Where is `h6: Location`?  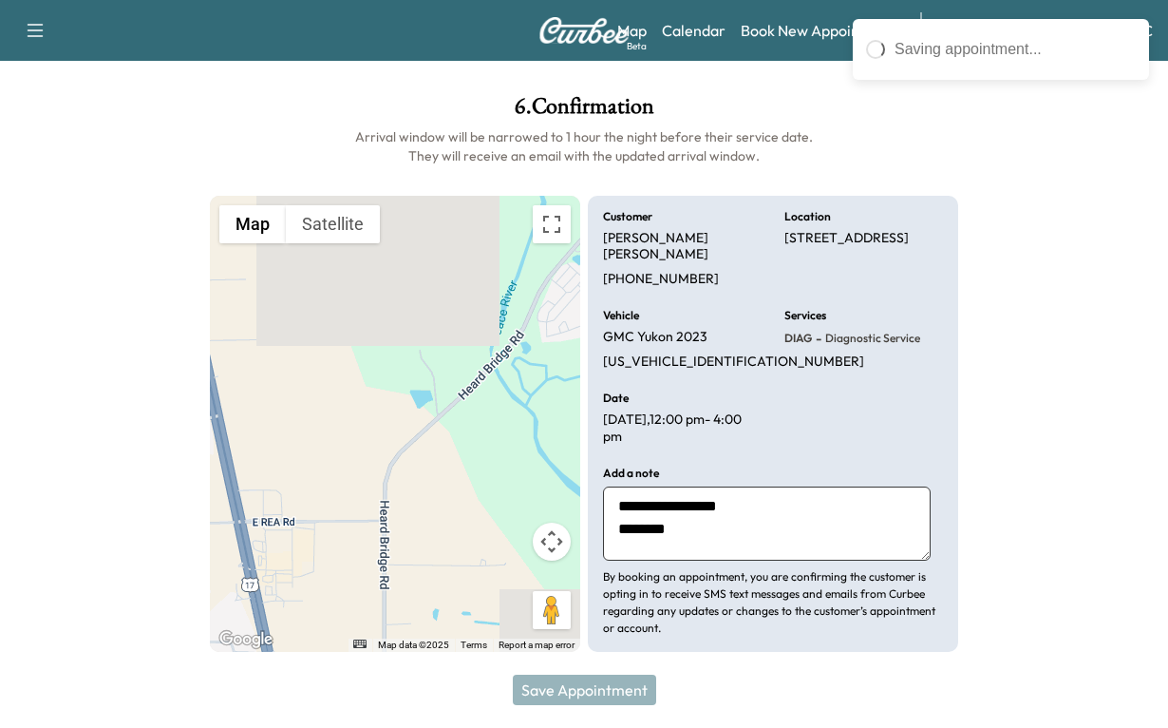 h6: Location is located at coordinates (807, 217).